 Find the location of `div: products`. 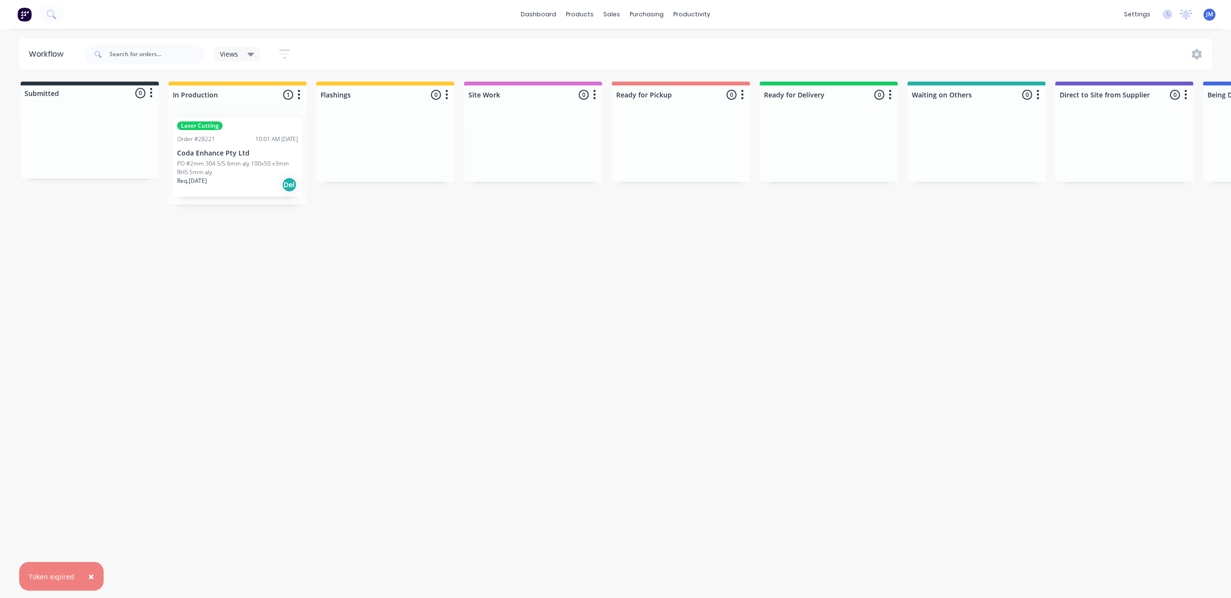

div: products is located at coordinates (580, 14).